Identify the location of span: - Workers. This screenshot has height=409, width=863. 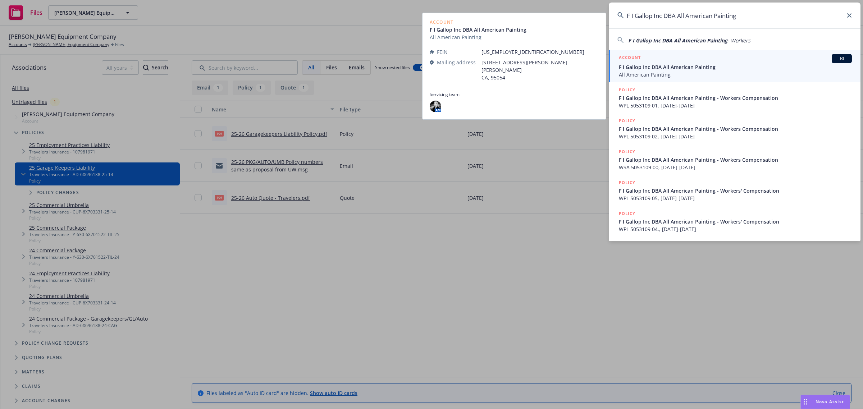
(739, 40).